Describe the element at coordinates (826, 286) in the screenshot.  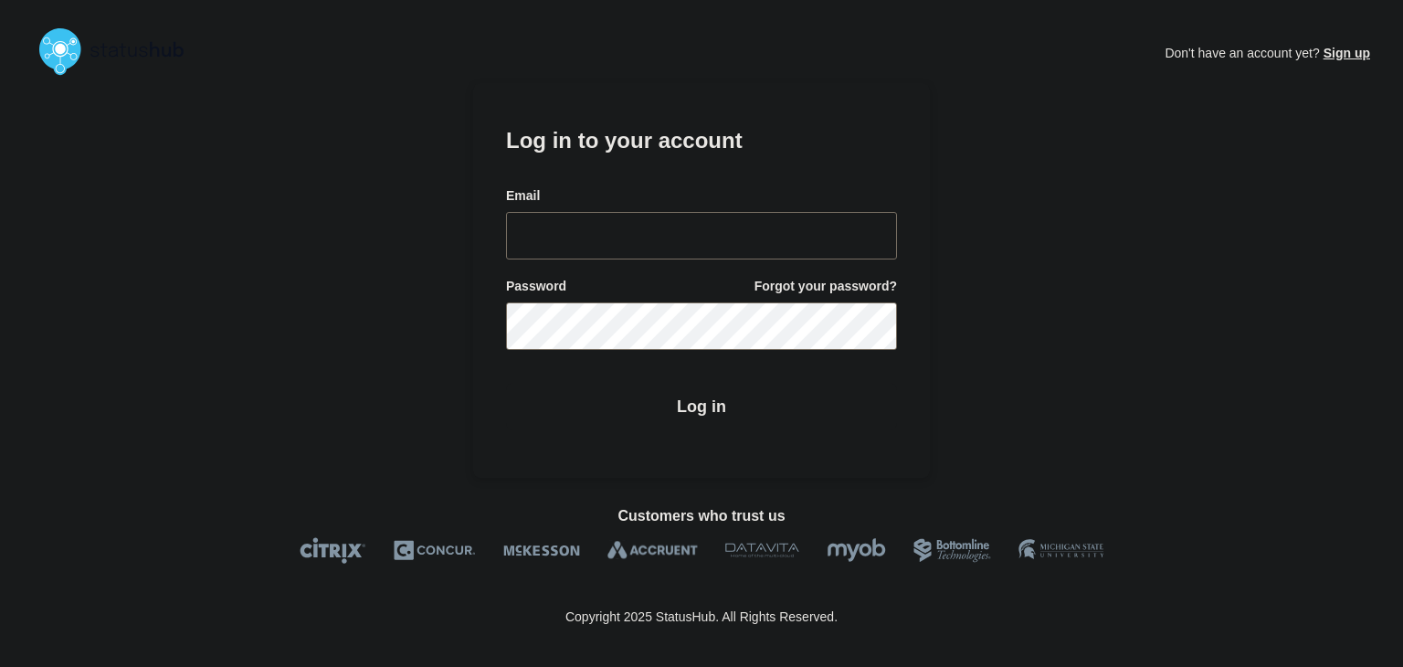
I see `a: Forgot your password?` at that location.